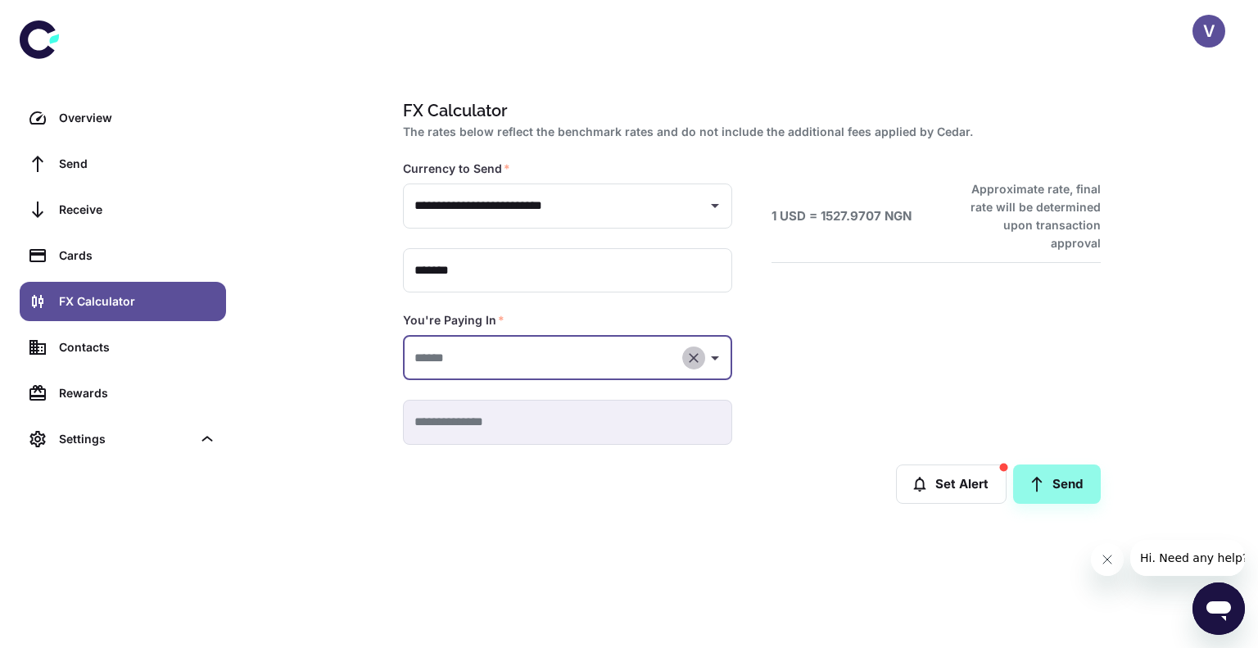  What do you see at coordinates (1026, 216) in the screenshot?
I see `h6: Approximate rate, final rate will be determined upon transaction approval` at bounding box center [1026, 216].